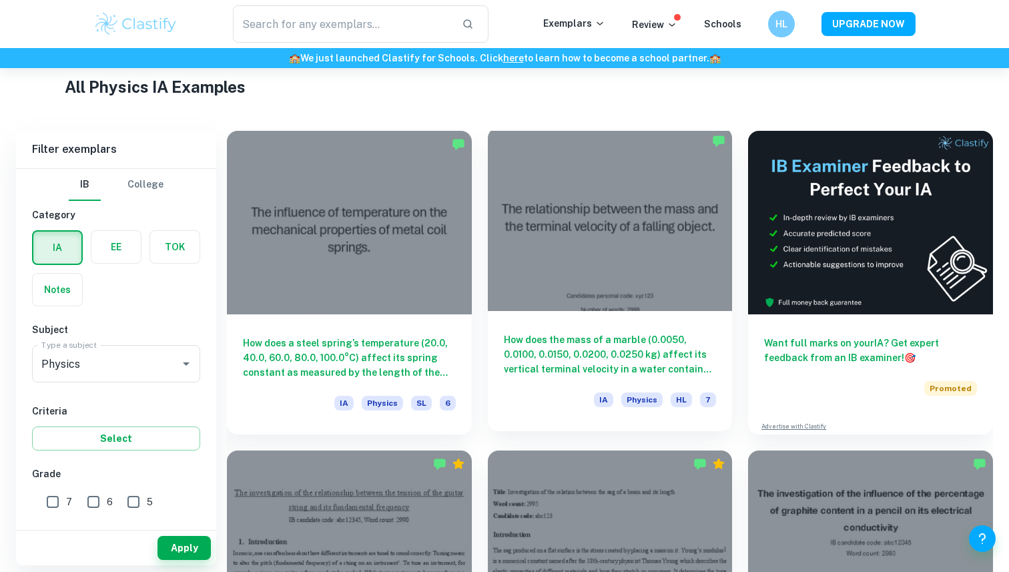 This screenshot has width=1009, height=572. Describe the element at coordinates (870, 350) in the screenshot. I see `h6: Want full marks on your IA ? Get expert feedback from an IB examiner!` at that location.